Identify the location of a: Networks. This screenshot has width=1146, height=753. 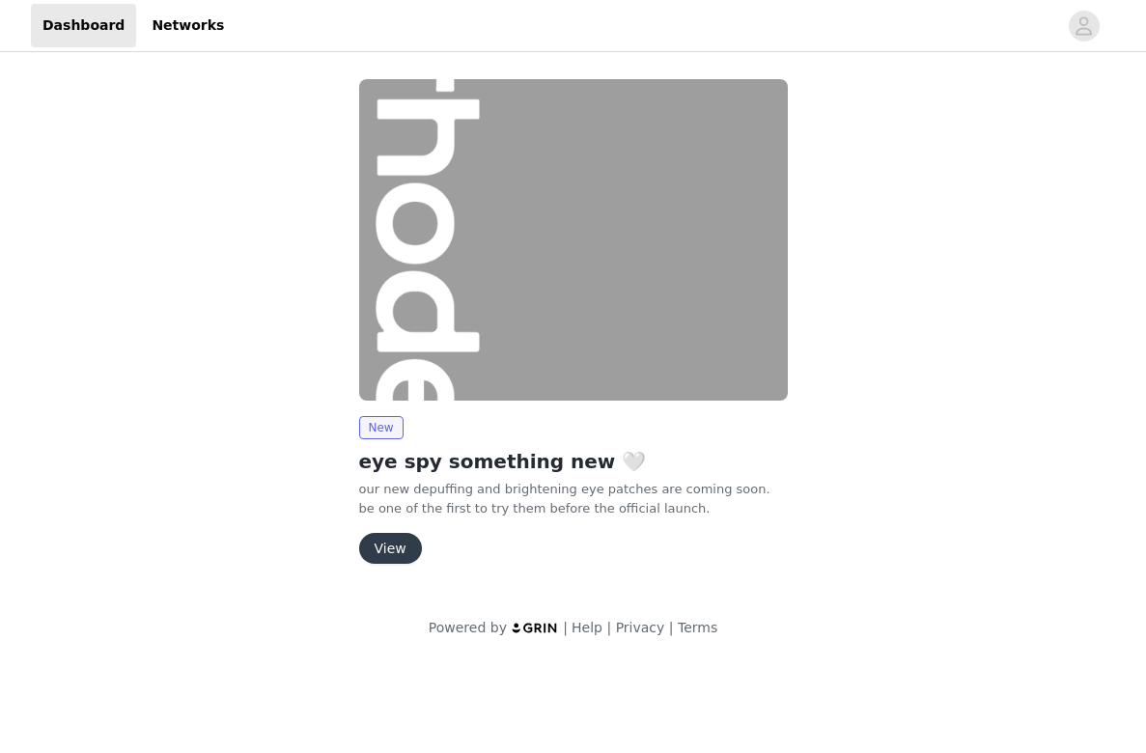
(187, 25).